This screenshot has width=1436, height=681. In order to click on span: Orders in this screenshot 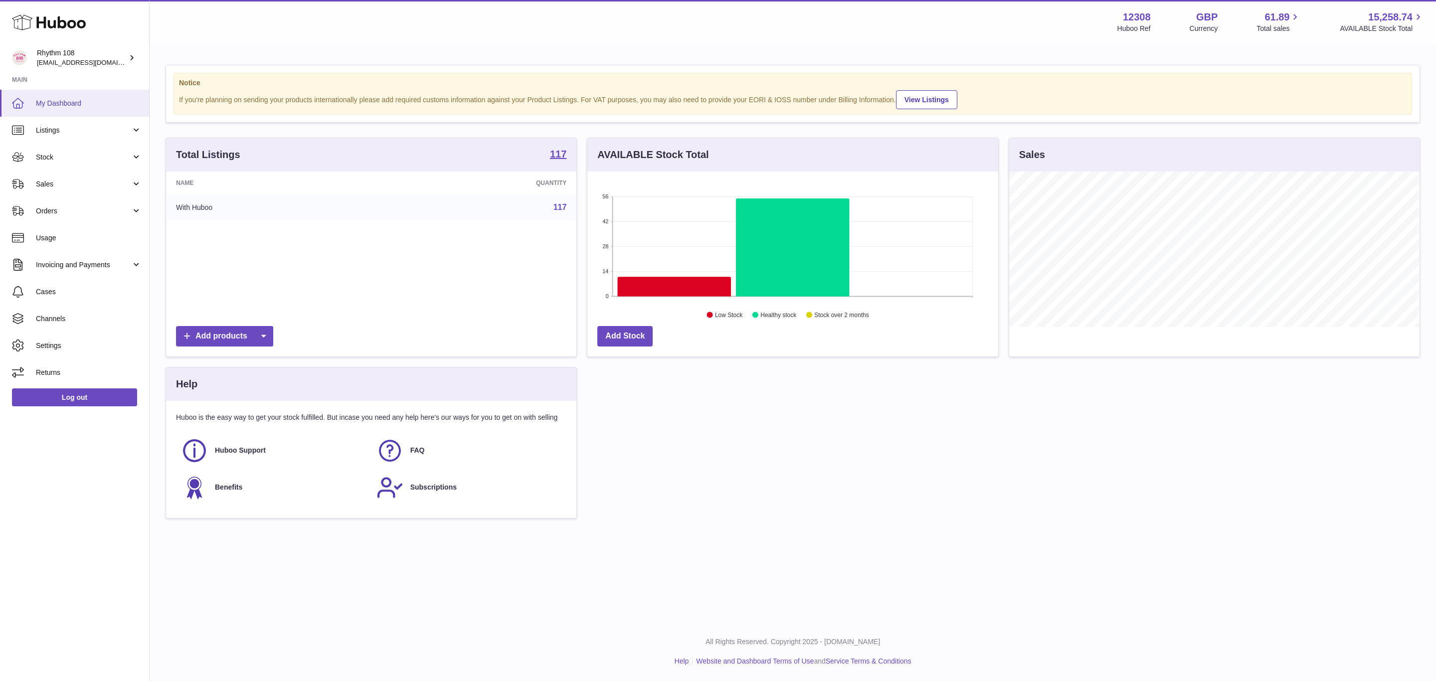, I will do `click(83, 211)`.